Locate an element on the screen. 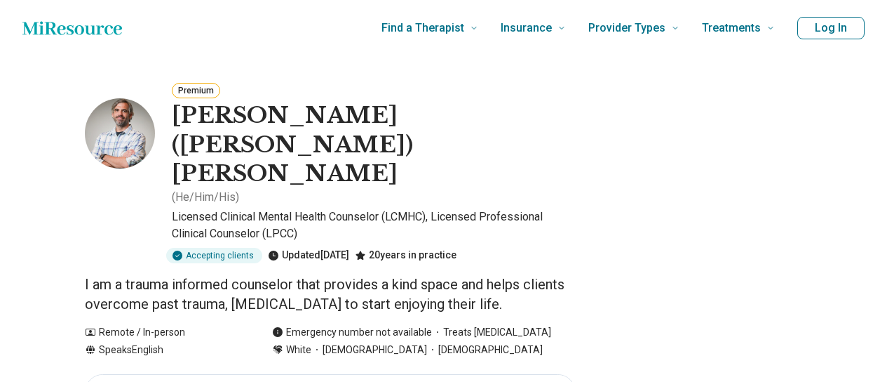 Image resolution: width=887 pixels, height=382 pixels. span: Insurance is located at coordinates (526, 28).